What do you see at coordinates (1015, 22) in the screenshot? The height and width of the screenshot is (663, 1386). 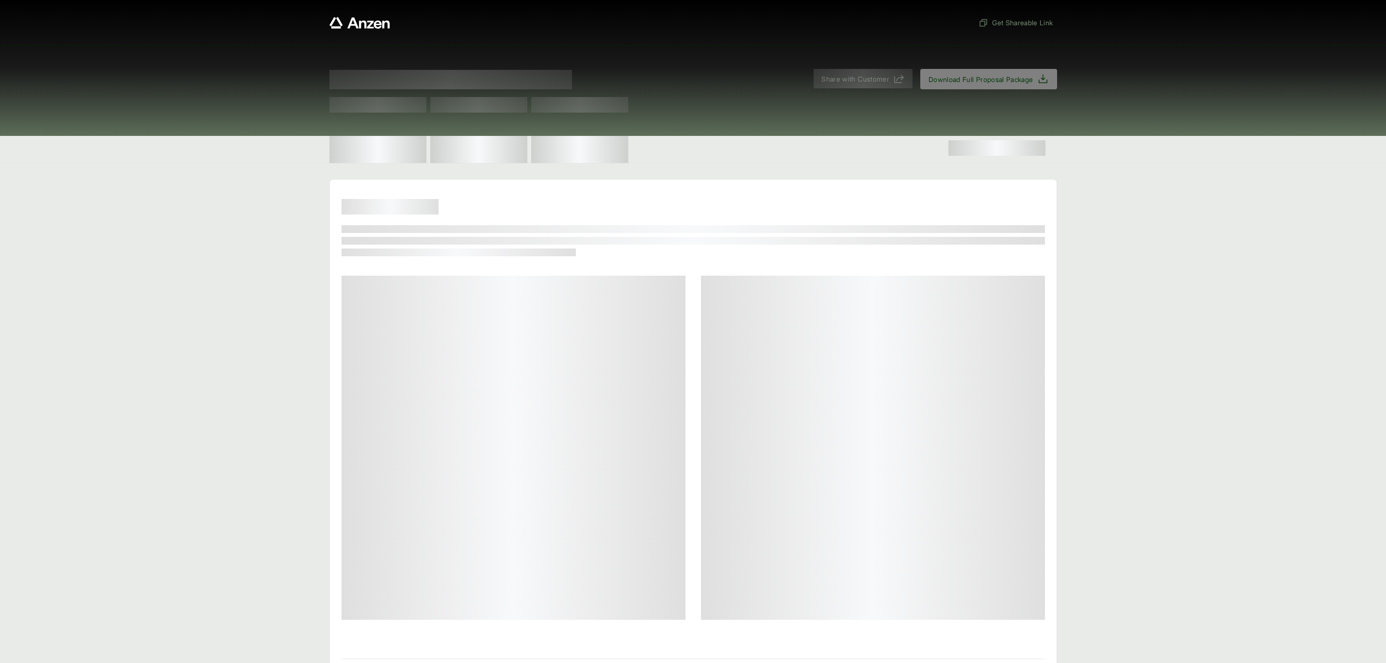 I see `span: Get Shareable Link` at bounding box center [1015, 22].